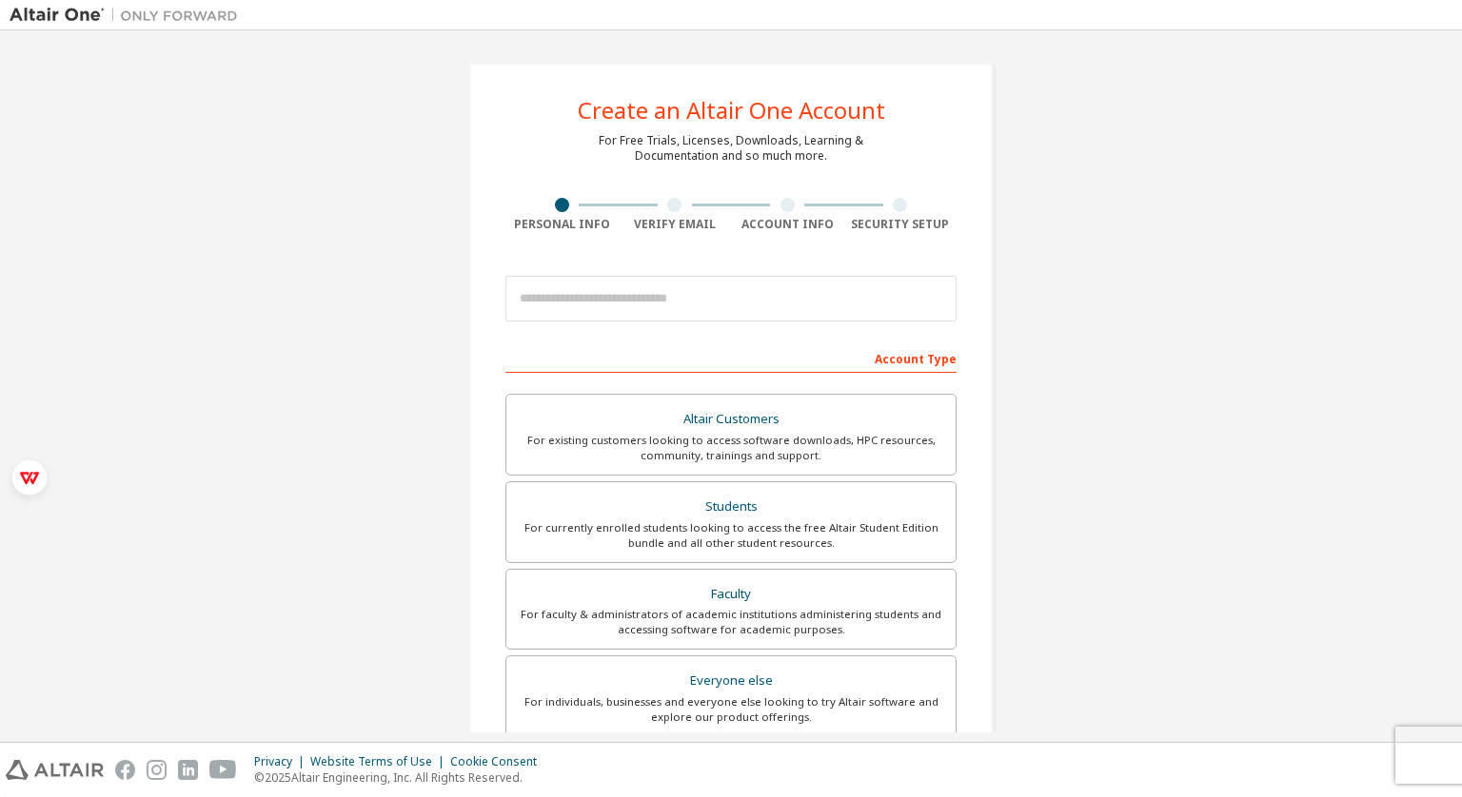 Image resolution: width=1462 pixels, height=797 pixels. I want to click on div: Altair Customers, so click(731, 420).